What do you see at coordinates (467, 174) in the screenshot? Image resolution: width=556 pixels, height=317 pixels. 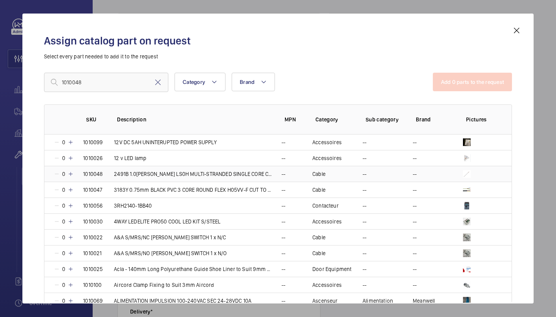 I see `img: RT0OGh-BtRbujGyB4EqEjmF6Ksy2F4YmBceWDHo9ZXC-bO65.png` at bounding box center [467, 174].